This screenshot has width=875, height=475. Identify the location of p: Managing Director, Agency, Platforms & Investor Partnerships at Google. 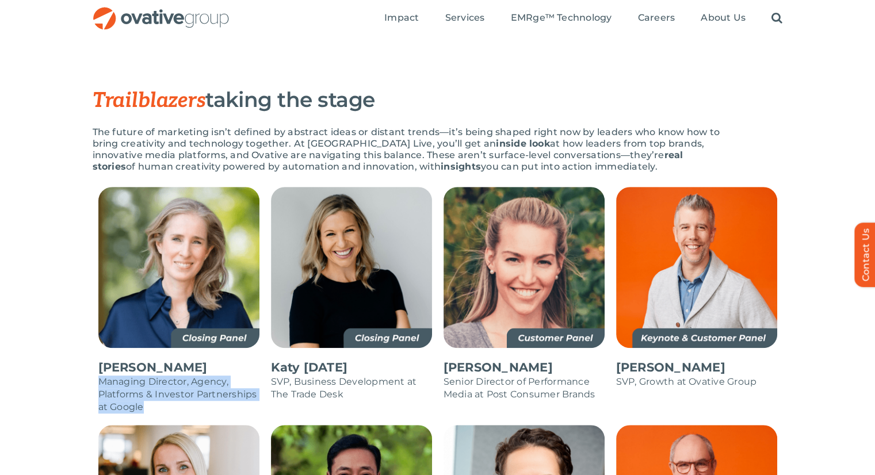
(179, 395).